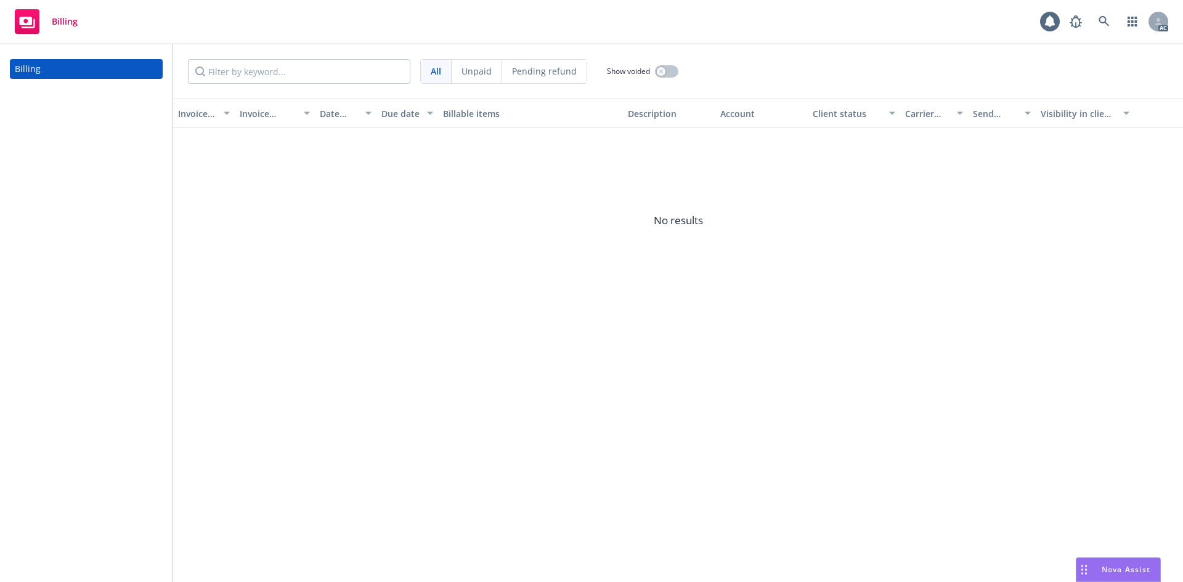 This screenshot has height=582, width=1183. Describe the element at coordinates (1079, 113) in the screenshot. I see `div: Visibility in client dash` at that location.